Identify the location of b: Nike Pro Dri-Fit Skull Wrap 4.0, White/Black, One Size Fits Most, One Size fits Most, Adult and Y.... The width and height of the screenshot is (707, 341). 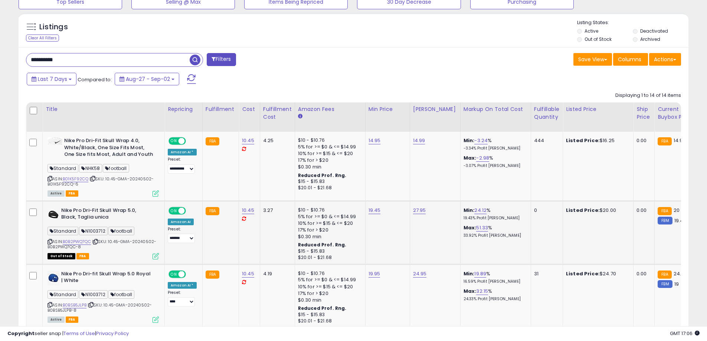
(109, 148).